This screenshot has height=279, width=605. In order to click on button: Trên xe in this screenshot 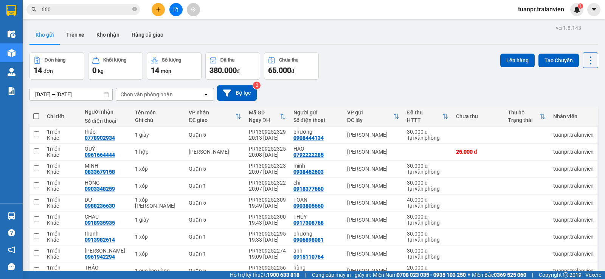, I will do `click(75, 35)`.